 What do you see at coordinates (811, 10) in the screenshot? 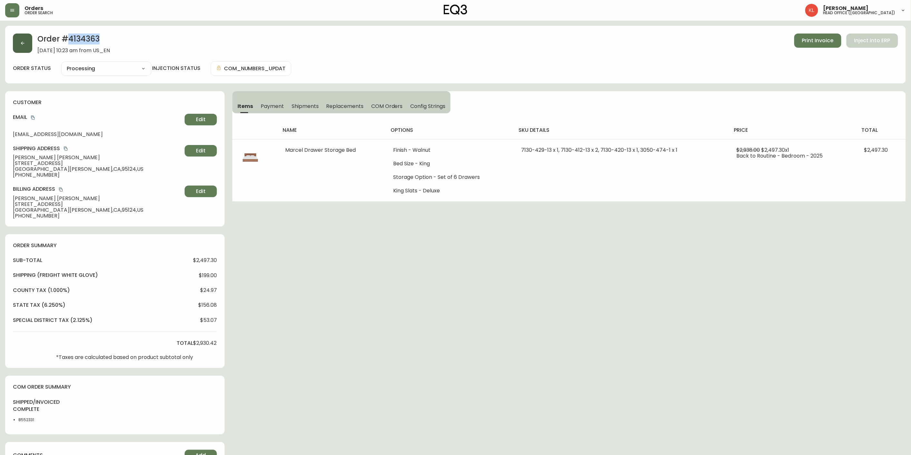
I see `img: 2c0c8aa7421344cf0398c7f872b772b5` at bounding box center [811, 10].